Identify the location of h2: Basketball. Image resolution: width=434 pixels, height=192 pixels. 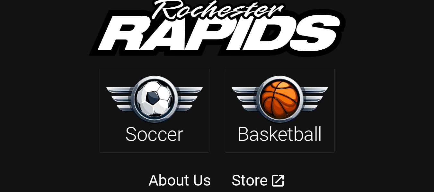
(280, 135).